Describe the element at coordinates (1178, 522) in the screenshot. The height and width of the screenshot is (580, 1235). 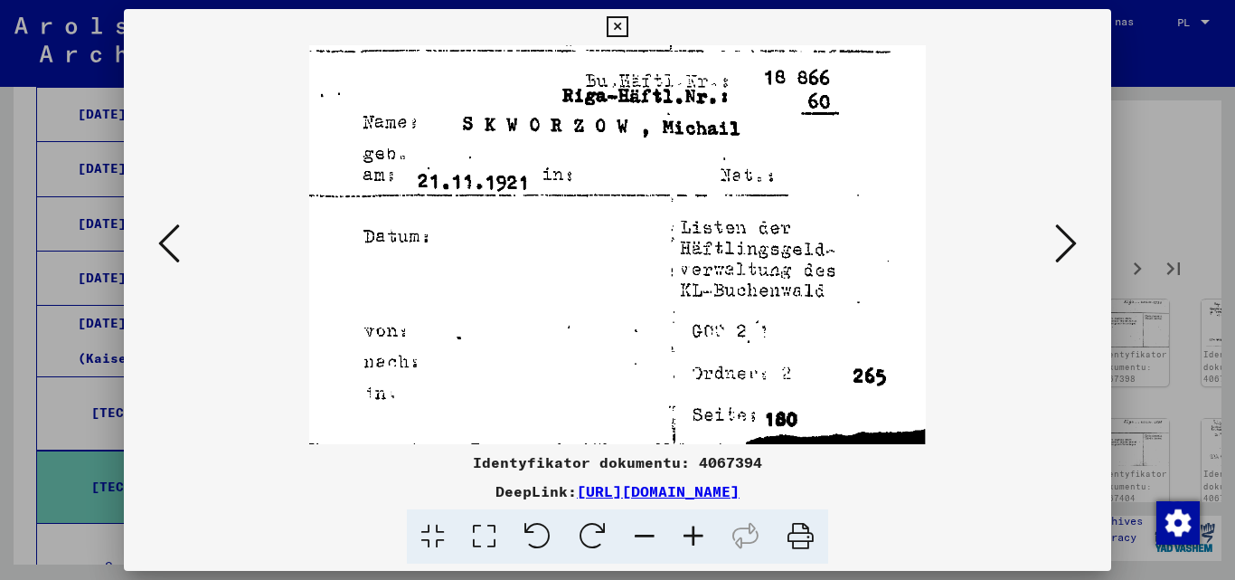
I see `div: Zmiana zgody` at that location.